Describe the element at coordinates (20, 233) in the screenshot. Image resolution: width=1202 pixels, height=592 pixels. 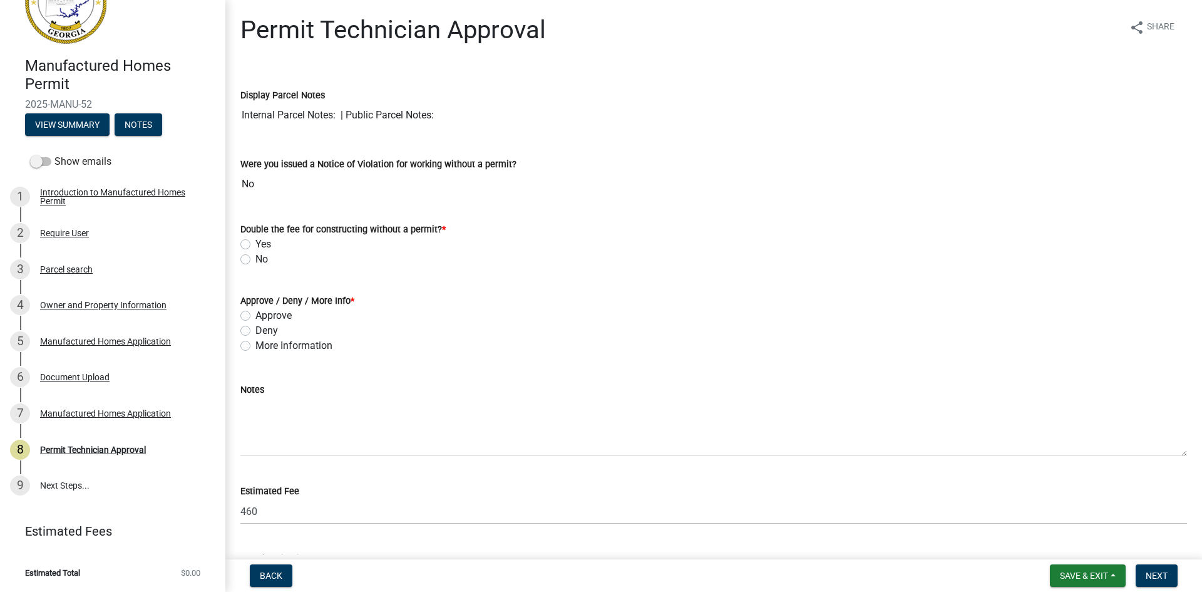
I see `div: 2` at that location.